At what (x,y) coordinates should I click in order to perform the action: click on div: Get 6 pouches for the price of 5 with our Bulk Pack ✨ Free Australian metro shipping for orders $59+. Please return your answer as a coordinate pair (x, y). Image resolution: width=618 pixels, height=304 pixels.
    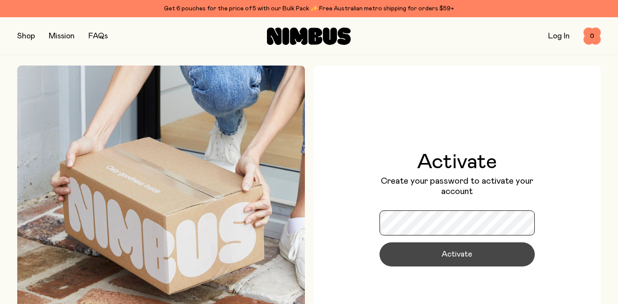
    Looking at the image, I should click on (309, 9).